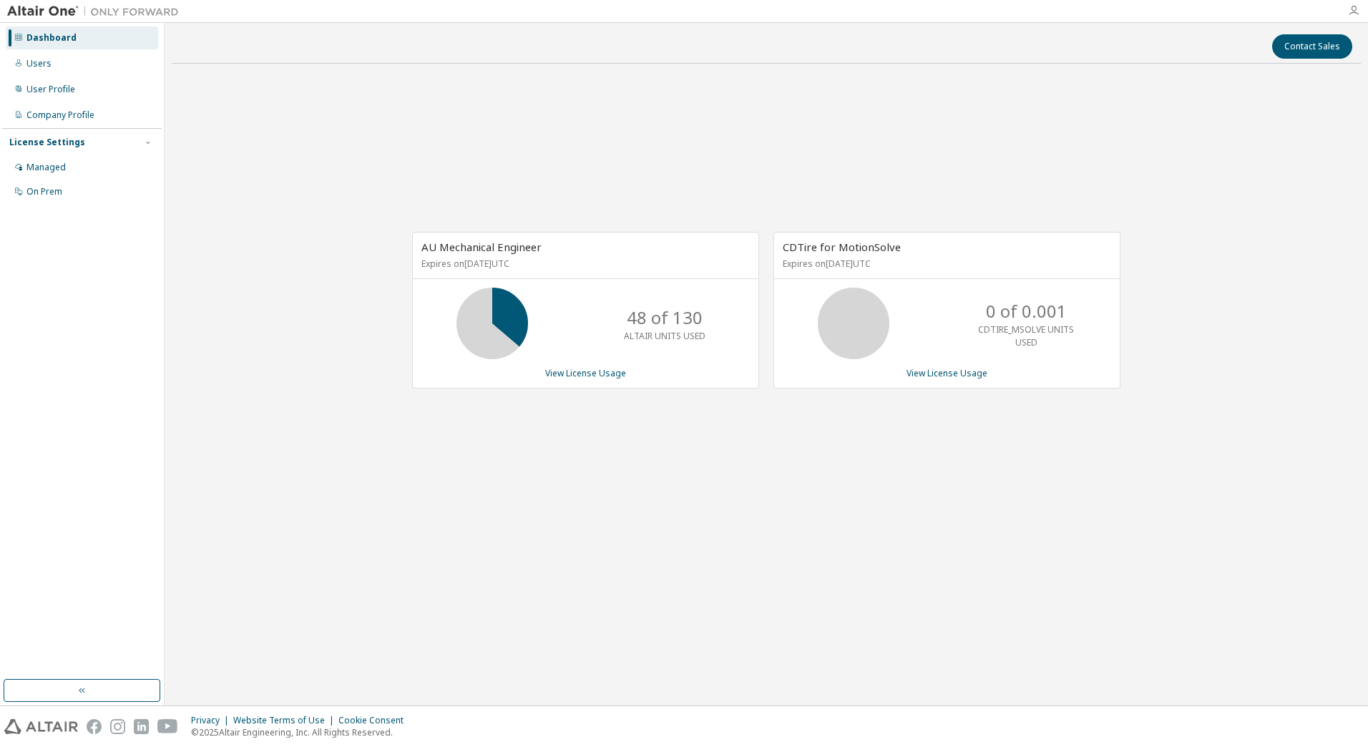  I want to click on div: Users, so click(39, 64).